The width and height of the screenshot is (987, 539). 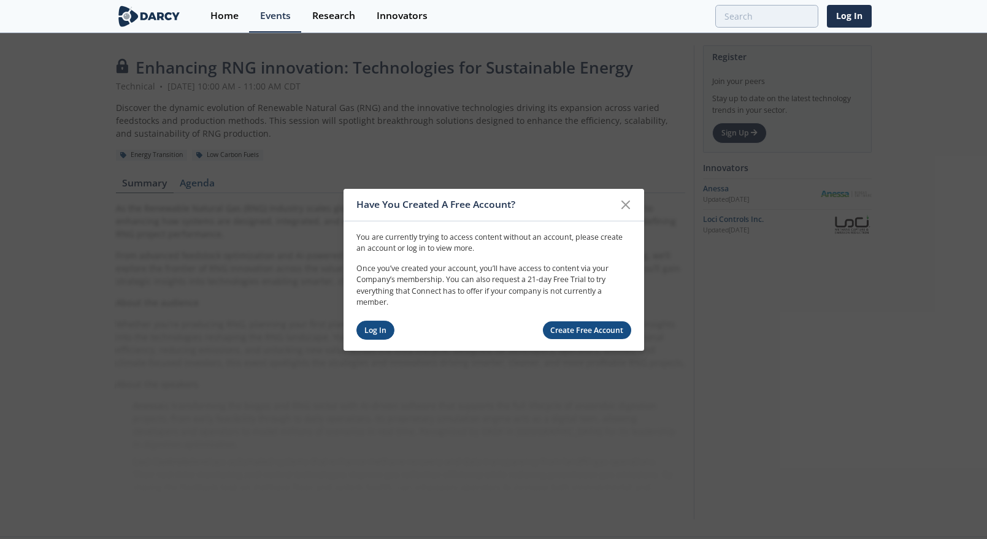 I want to click on p: You are currently trying to access content without an account, please create an account or log in..., so click(x=494, y=243).